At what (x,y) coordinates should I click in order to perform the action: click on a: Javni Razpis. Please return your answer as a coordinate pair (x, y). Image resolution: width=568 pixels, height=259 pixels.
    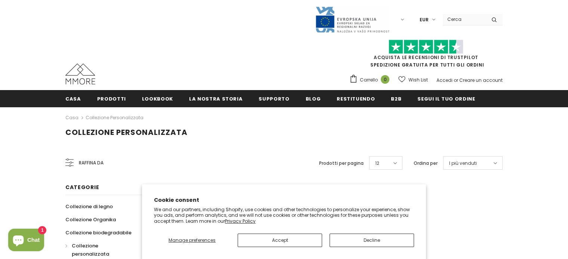
    Looking at the image, I should click on (353, 19).